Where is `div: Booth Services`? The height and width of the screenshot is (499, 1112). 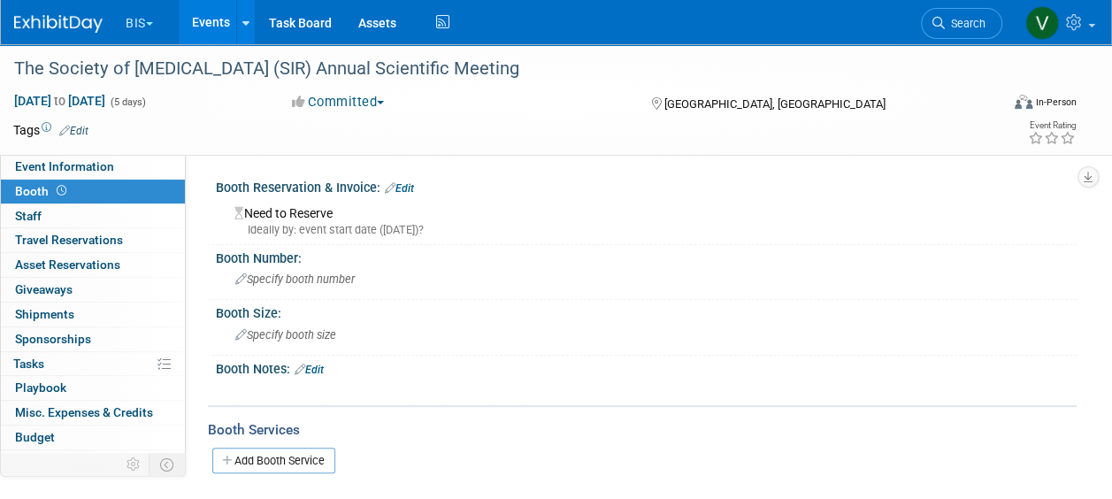 div: Booth Services is located at coordinates (642, 430).